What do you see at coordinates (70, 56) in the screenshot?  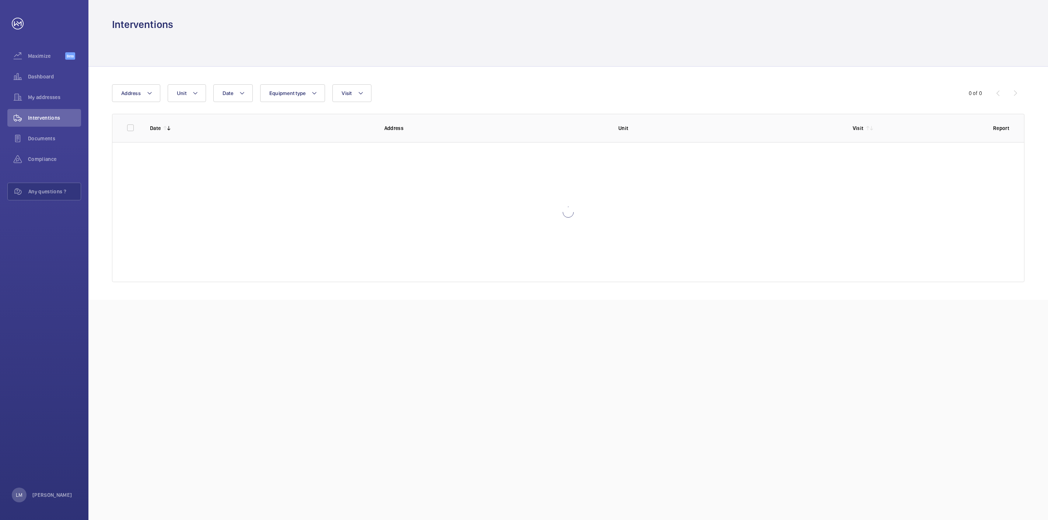 I see `span: Beta` at bounding box center [70, 56].